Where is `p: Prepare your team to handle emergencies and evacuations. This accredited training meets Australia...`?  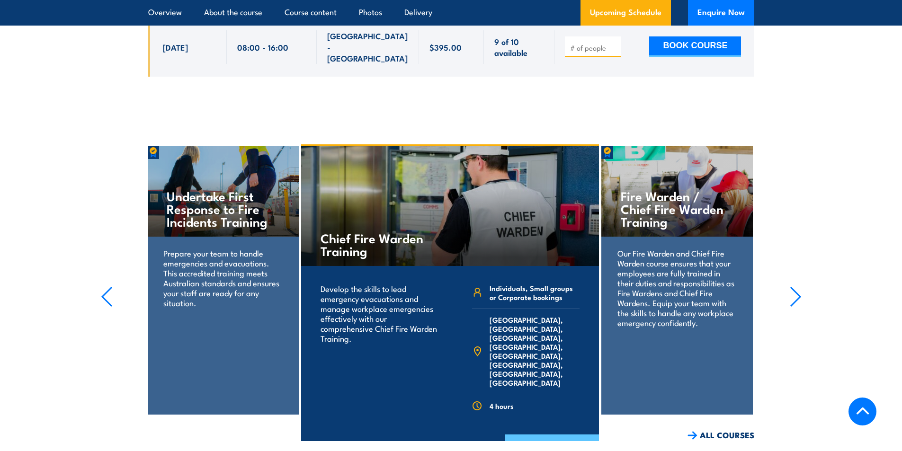 p: Prepare your team to handle emergencies and evacuations. This accredited training meets Australia... is located at coordinates (223, 278).